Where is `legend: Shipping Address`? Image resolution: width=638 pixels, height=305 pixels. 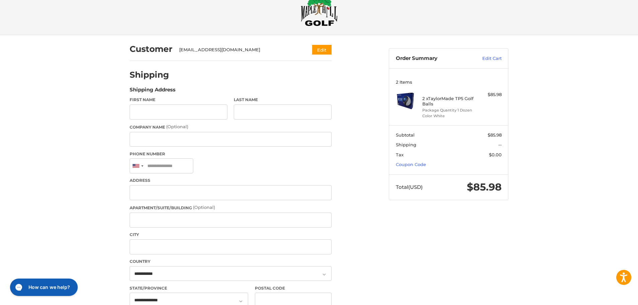 legend: Shipping Address is located at coordinates (152, 91).